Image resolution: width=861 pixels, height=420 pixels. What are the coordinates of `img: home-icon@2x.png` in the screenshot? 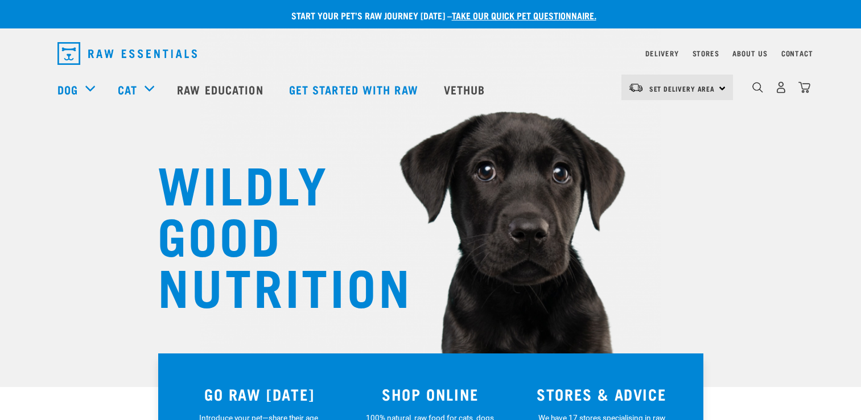 It's located at (805, 87).